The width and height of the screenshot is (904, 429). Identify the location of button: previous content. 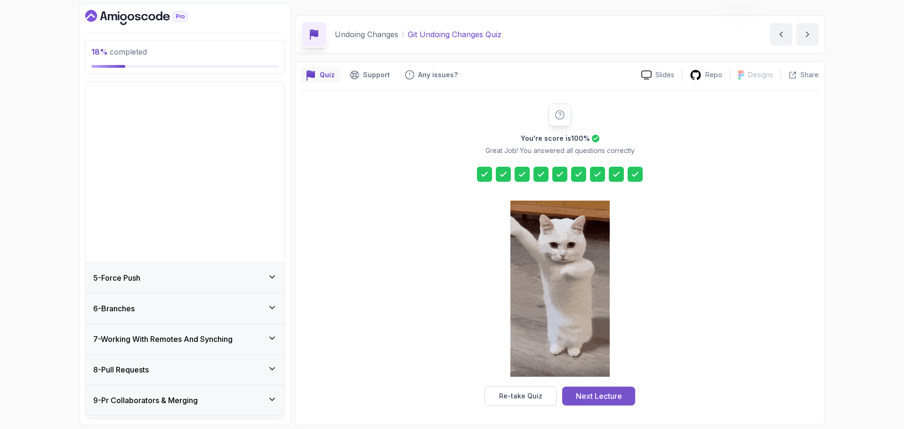
(781, 34).